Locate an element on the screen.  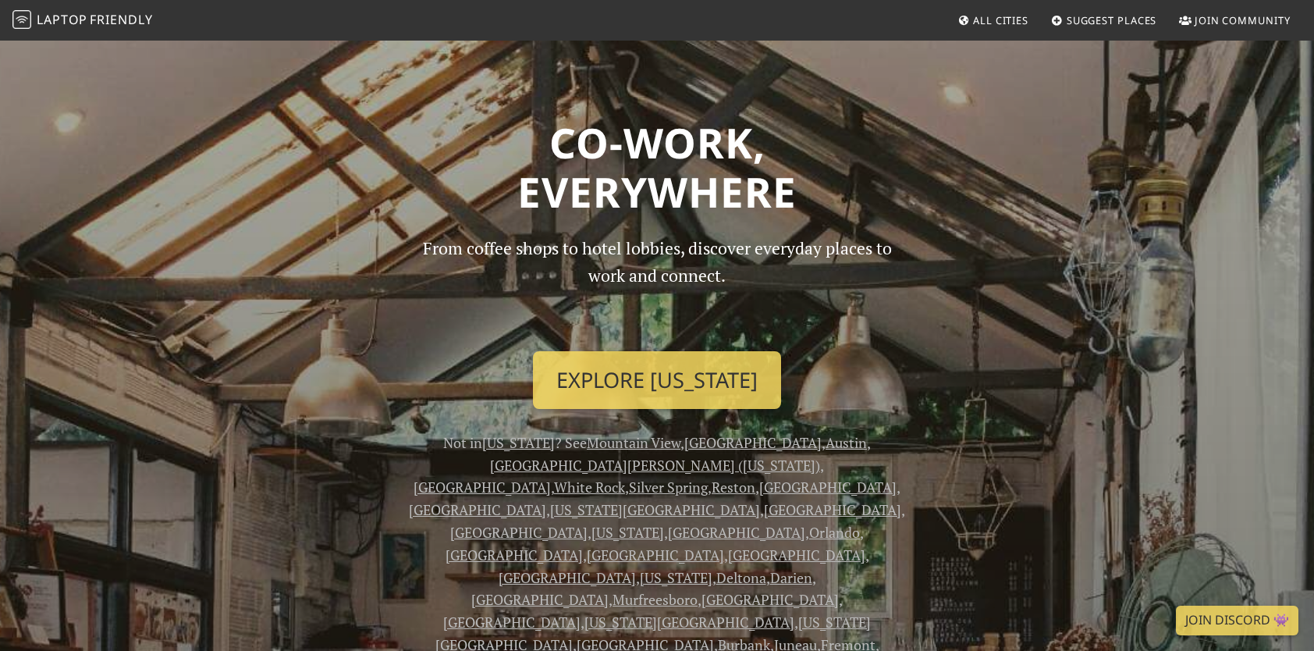
a: Suggest Places is located at coordinates (1104, 20).